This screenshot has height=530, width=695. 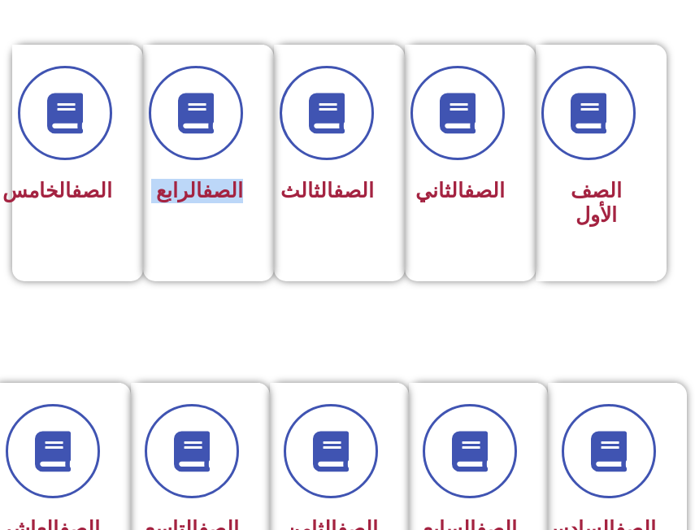 I want to click on span: الخامس, so click(x=57, y=190).